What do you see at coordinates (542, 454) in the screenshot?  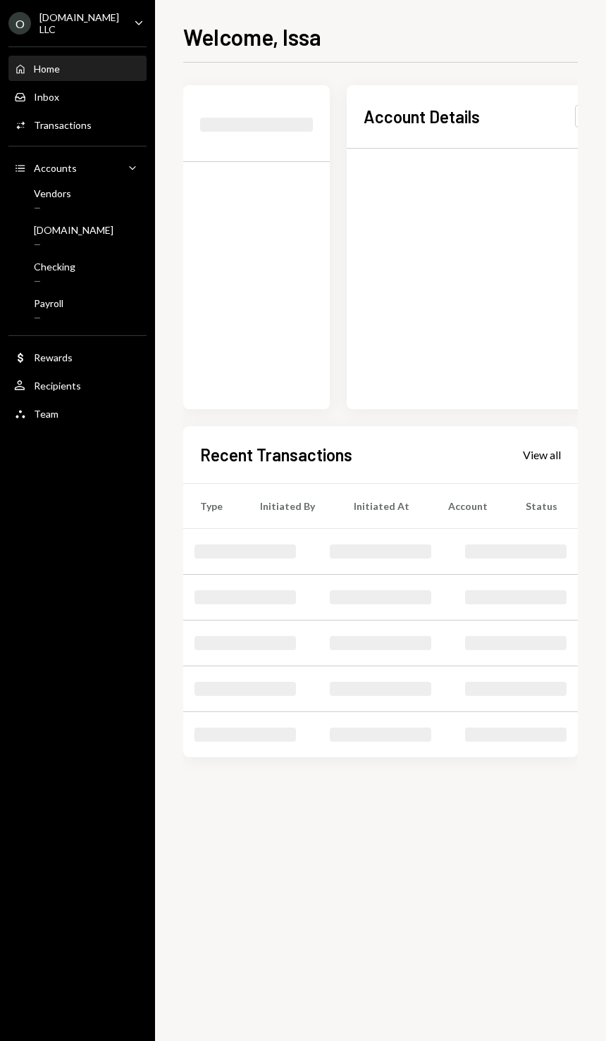 I see `a: View all` at bounding box center [542, 454].